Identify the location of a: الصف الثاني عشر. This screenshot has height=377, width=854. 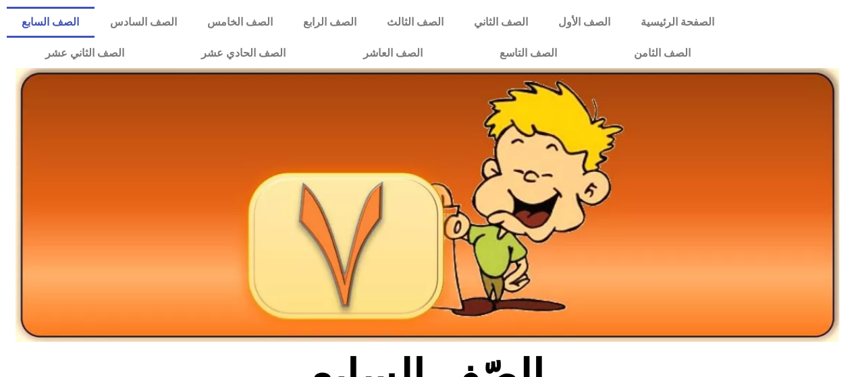
(84, 53).